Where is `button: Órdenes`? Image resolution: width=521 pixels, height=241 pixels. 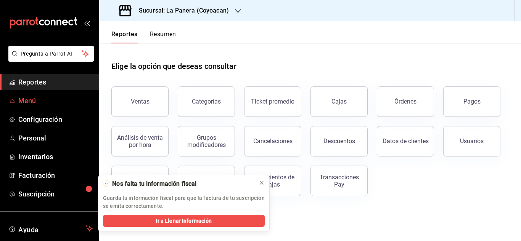 button: Órdenes is located at coordinates (405, 102).